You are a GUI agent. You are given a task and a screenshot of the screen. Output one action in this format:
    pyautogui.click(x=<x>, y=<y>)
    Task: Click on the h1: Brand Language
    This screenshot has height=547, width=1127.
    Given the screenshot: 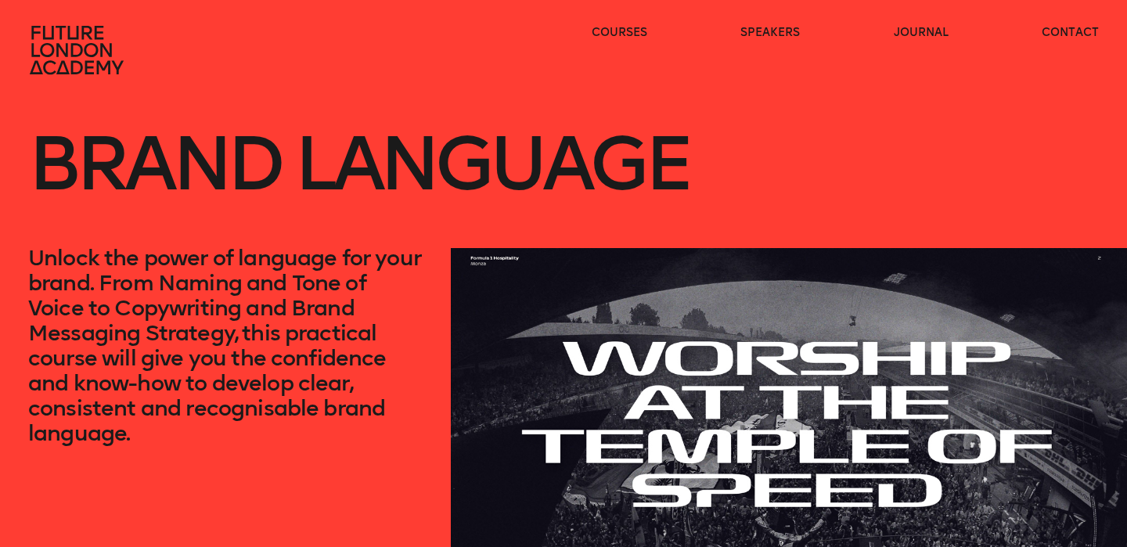 What is the action you would take?
    pyautogui.click(x=358, y=164)
    